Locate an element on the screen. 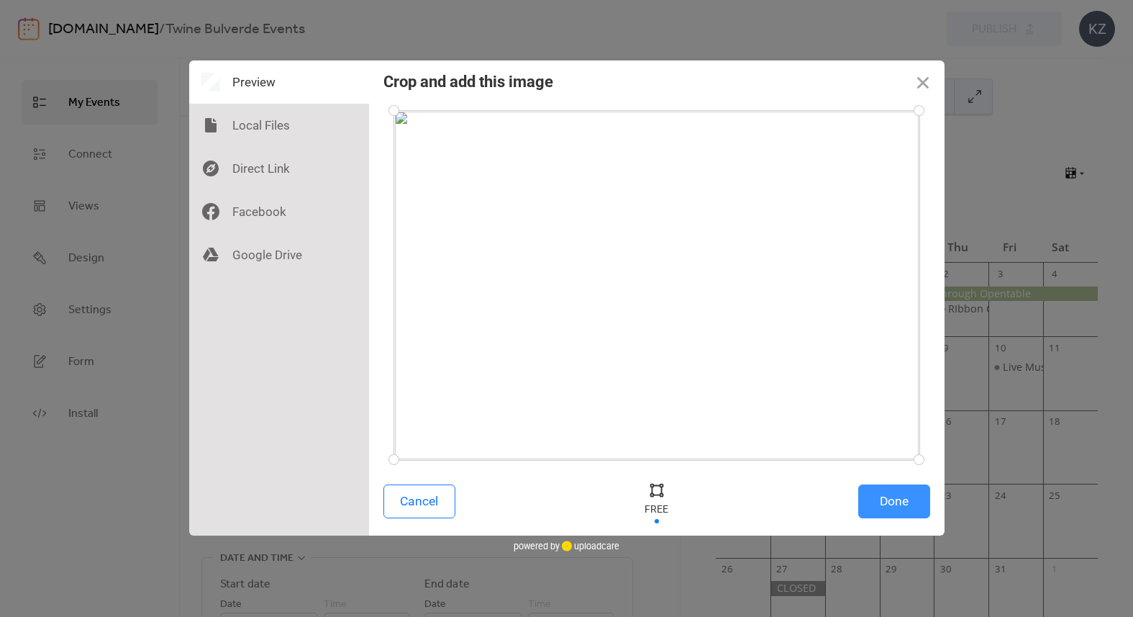  button: Done is located at coordinates (894, 501).